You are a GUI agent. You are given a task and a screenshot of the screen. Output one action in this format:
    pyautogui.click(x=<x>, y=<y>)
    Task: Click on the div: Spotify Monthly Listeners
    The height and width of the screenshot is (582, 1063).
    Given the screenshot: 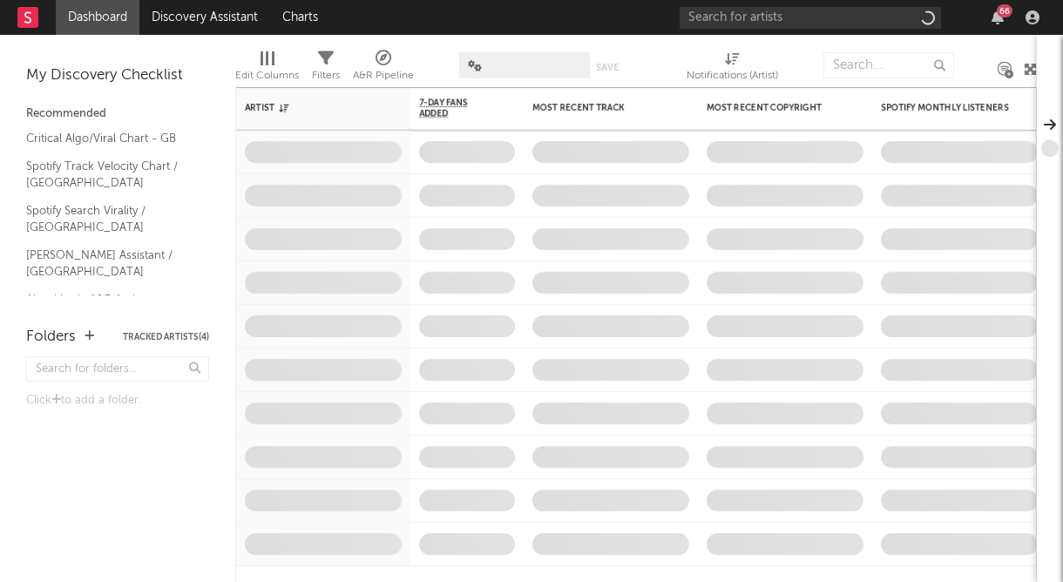 What is the action you would take?
    pyautogui.click(x=946, y=108)
    